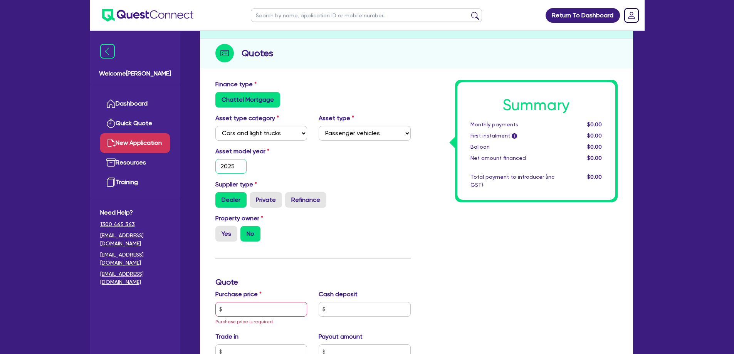 The width and height of the screenshot is (734, 354). What do you see at coordinates (118, 224) in the screenshot?
I see `tcxspan: Call 1300 465 363 via 3CX` at bounding box center [118, 224].